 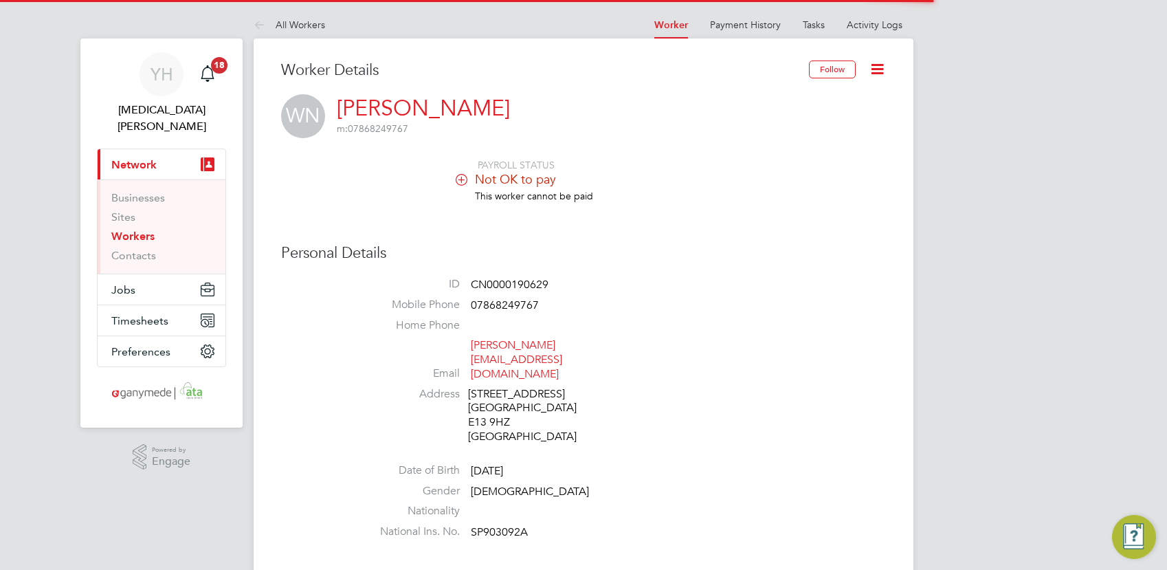 What do you see at coordinates (171, 449) in the screenshot?
I see `span: Powered by` at bounding box center [171, 449].